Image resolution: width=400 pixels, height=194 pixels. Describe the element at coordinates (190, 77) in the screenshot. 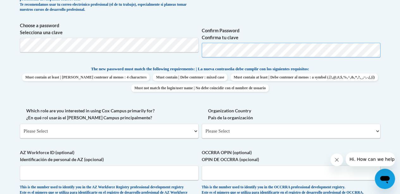

I see `span: Must contain | Debe contener : mixed case` at that location.